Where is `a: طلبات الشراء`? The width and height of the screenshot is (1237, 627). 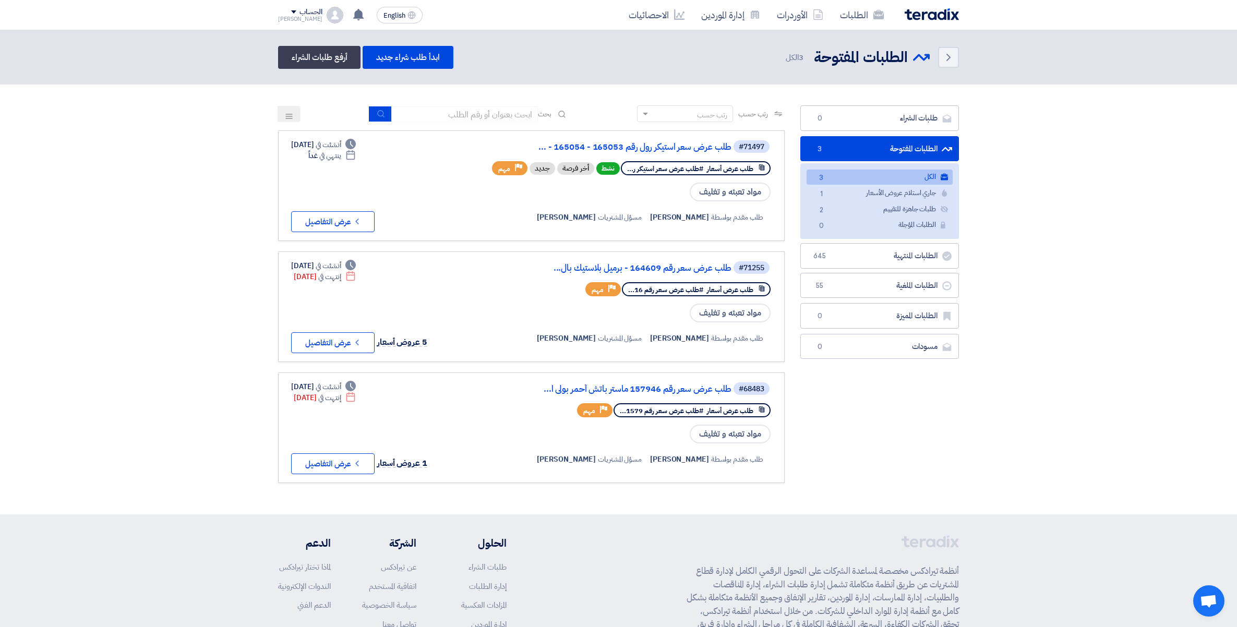
a: طلبات الشراء is located at coordinates (487, 567).